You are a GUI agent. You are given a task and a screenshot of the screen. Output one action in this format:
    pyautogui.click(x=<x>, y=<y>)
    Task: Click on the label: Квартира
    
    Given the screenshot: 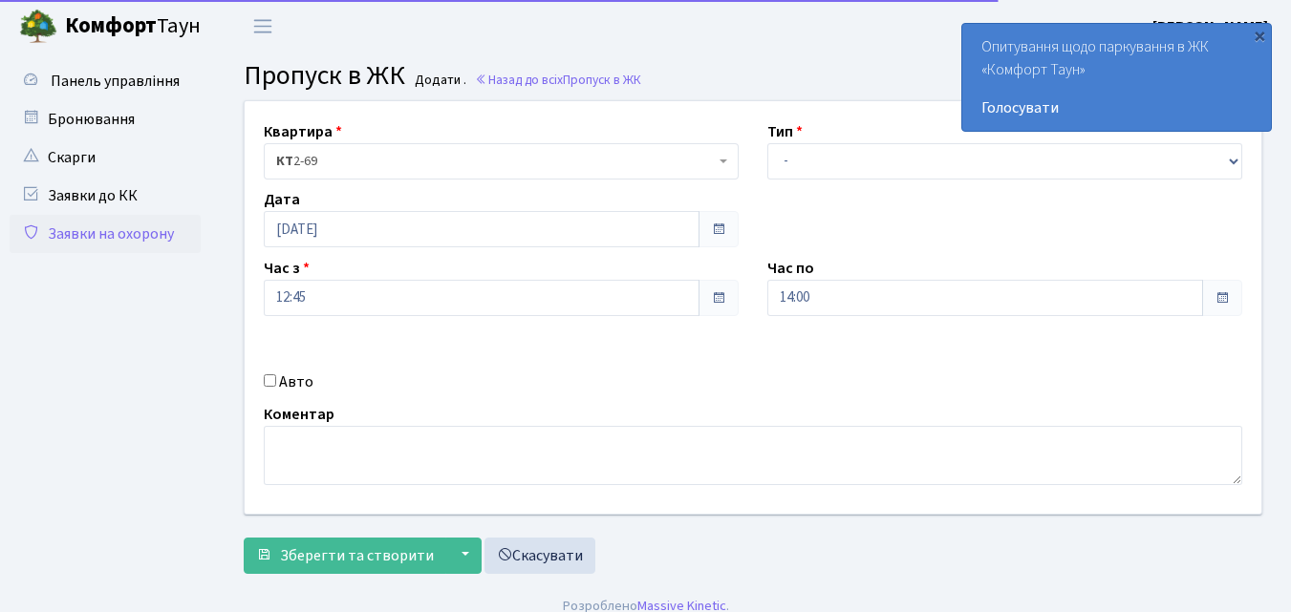 What is the action you would take?
    pyautogui.click(x=303, y=132)
    